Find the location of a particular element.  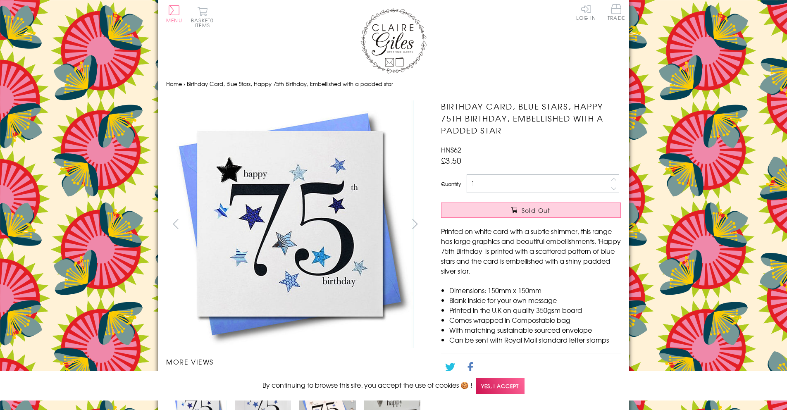

li: Printed in the U.K on quality 350gsm board is located at coordinates (535, 310).